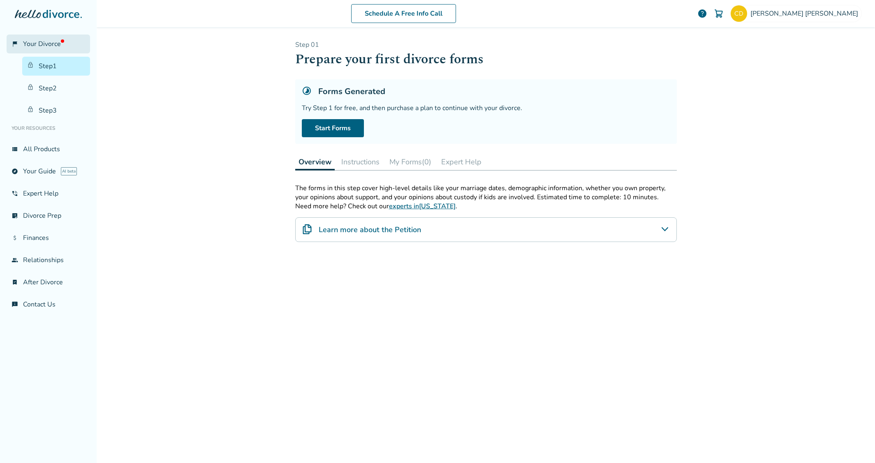 The width and height of the screenshot is (875, 463). Describe the element at coordinates (486, 230) in the screenshot. I see `div: Learn more about the Petition` at that location.